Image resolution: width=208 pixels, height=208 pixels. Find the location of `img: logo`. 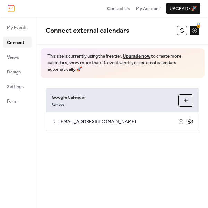

img: logo is located at coordinates (11, 8).